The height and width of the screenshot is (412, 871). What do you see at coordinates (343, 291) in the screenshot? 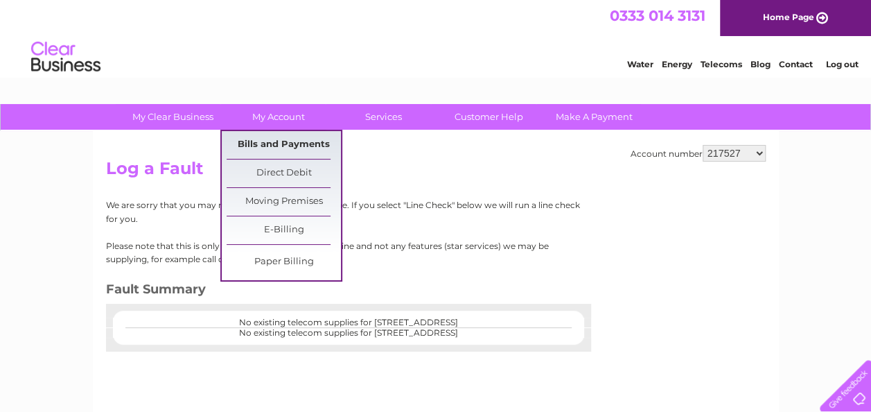
I see `h3: Fault Summary` at bounding box center [343, 291].